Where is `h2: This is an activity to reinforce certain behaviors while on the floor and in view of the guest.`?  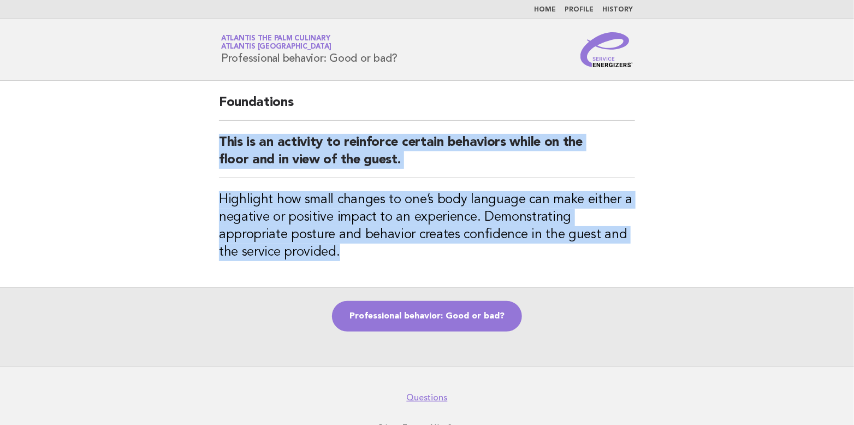
h2: This is an activity to reinforce certain behaviors while on the floor and in view of the guest. is located at coordinates (427, 156).